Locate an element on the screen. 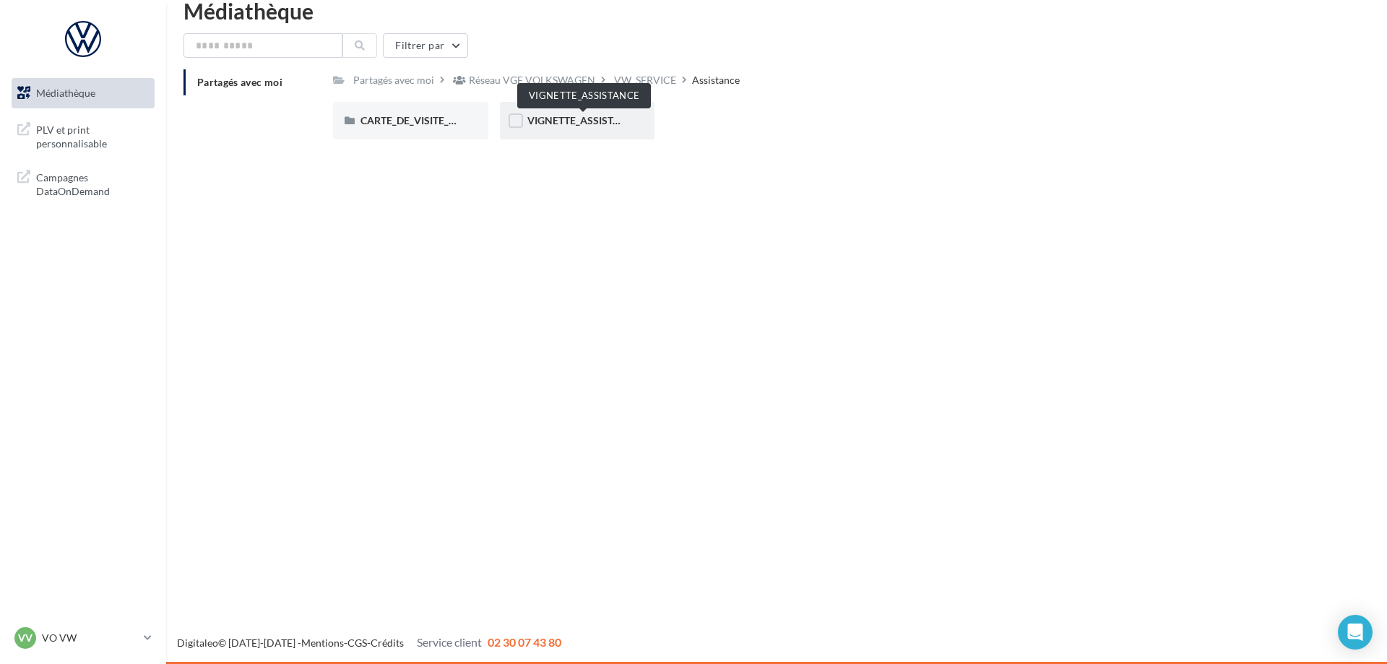 This screenshot has width=1387, height=664. span: Médiathèque is located at coordinates (66, 92).